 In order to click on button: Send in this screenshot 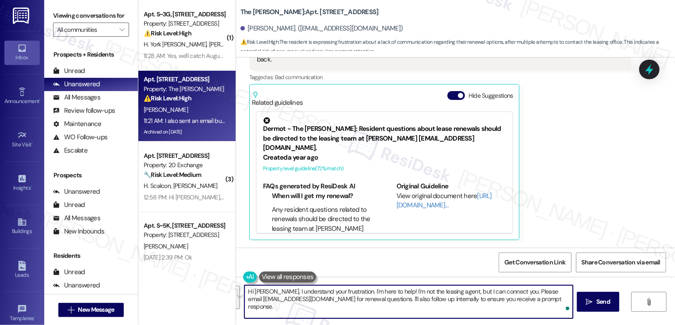, I will do `click(598, 301)`.